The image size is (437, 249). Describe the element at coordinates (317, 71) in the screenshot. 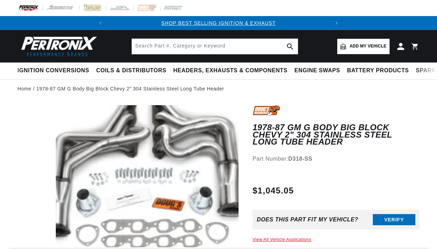

I see `summary: Engine Swaps` at that location.